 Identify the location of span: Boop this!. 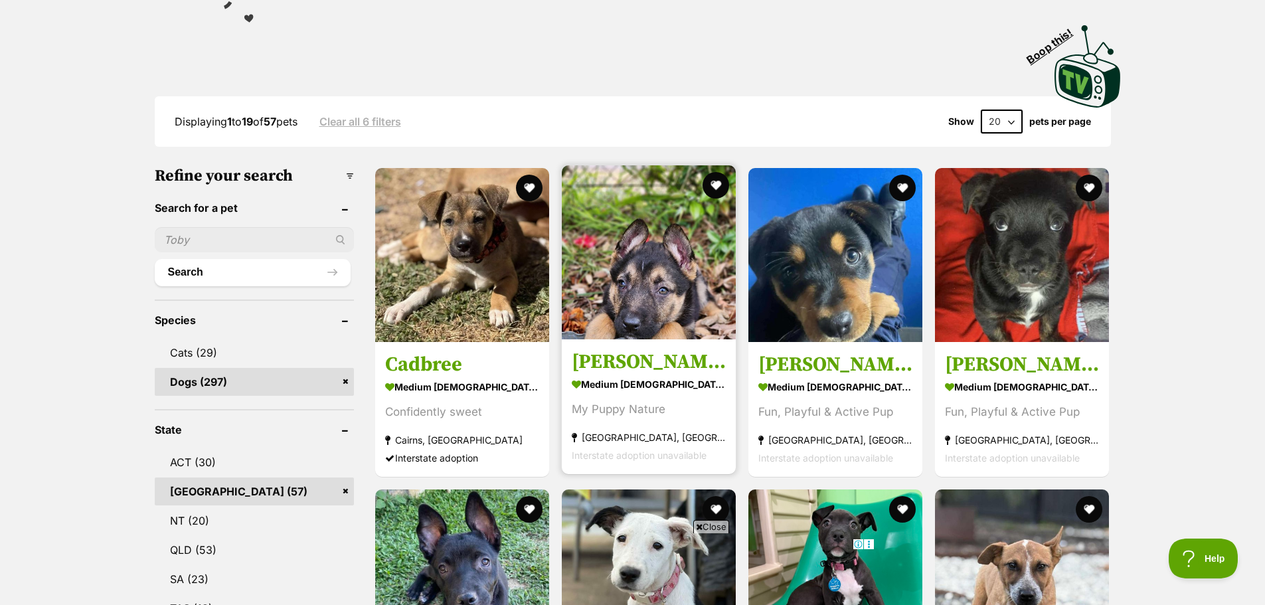
(1054, 42).